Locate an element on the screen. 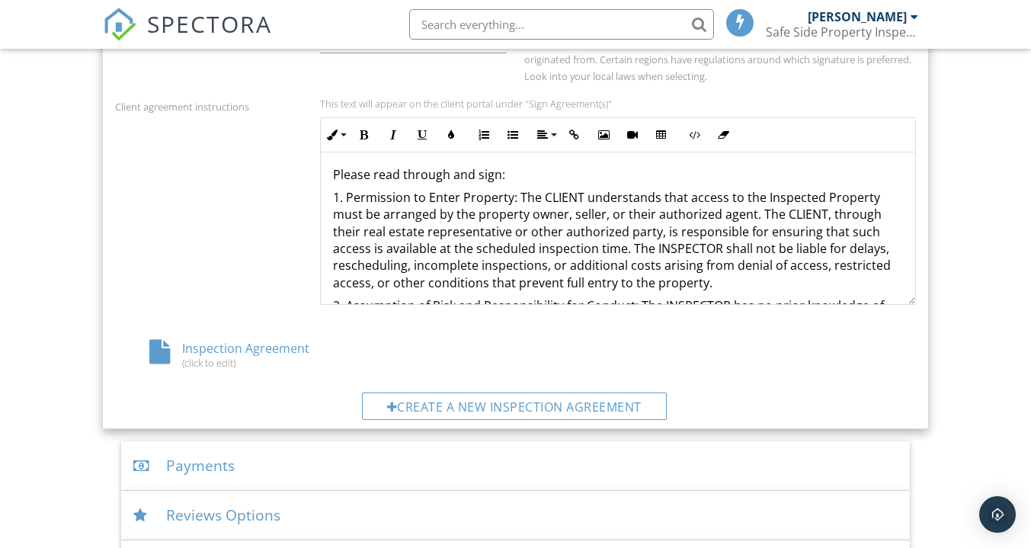 This screenshot has width=1031, height=548. button: Insert Table is located at coordinates (662, 135).